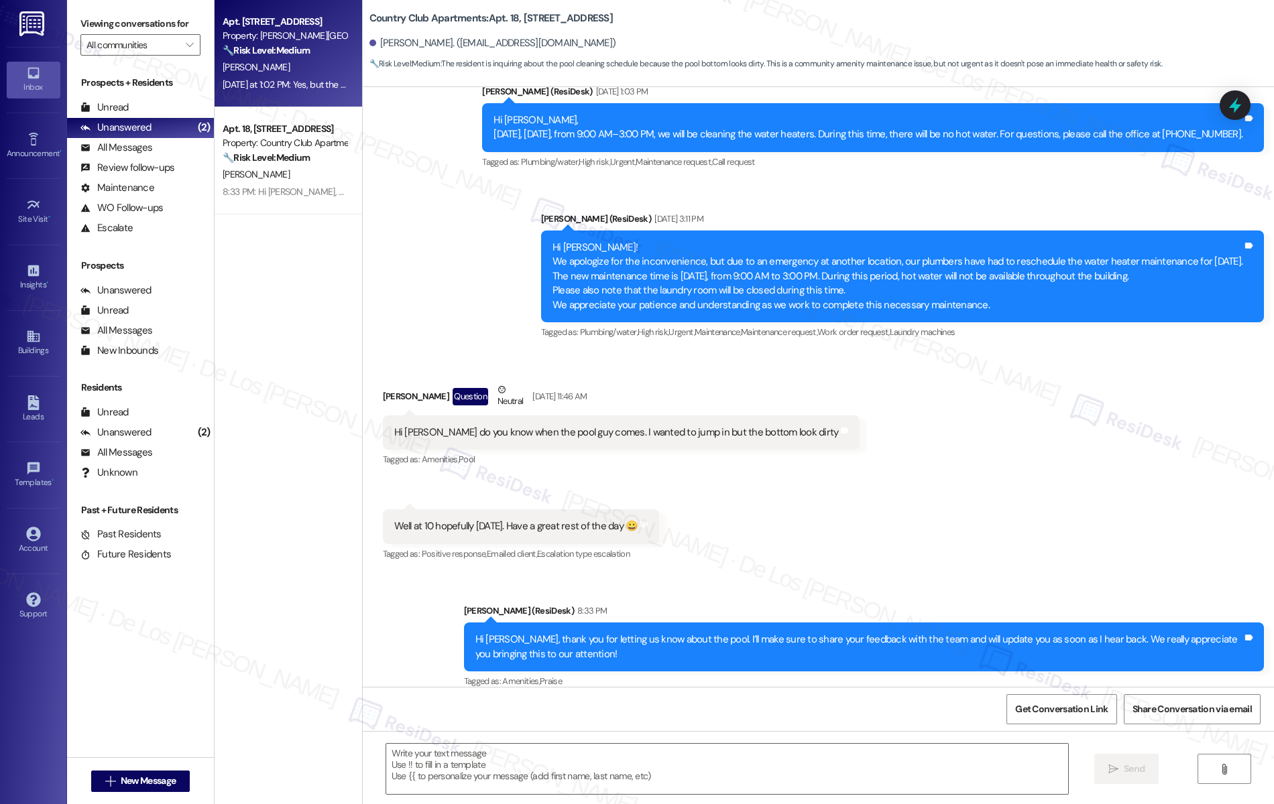 The height and width of the screenshot is (804, 1274). Describe the element at coordinates (127, 168) in the screenshot. I see `div: Review follow-ups` at that location.